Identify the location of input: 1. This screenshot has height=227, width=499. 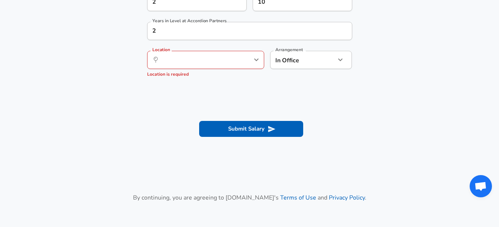
(241, 31).